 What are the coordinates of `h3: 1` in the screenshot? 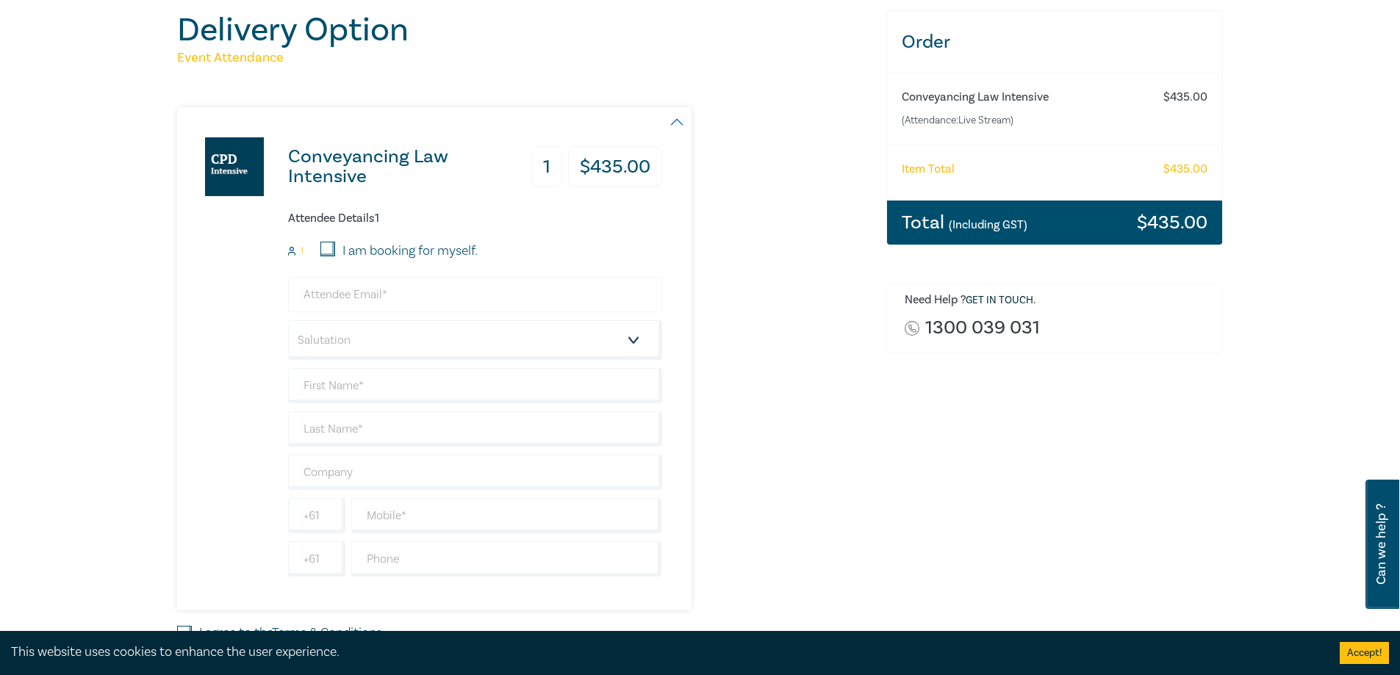 It's located at (547, 167).